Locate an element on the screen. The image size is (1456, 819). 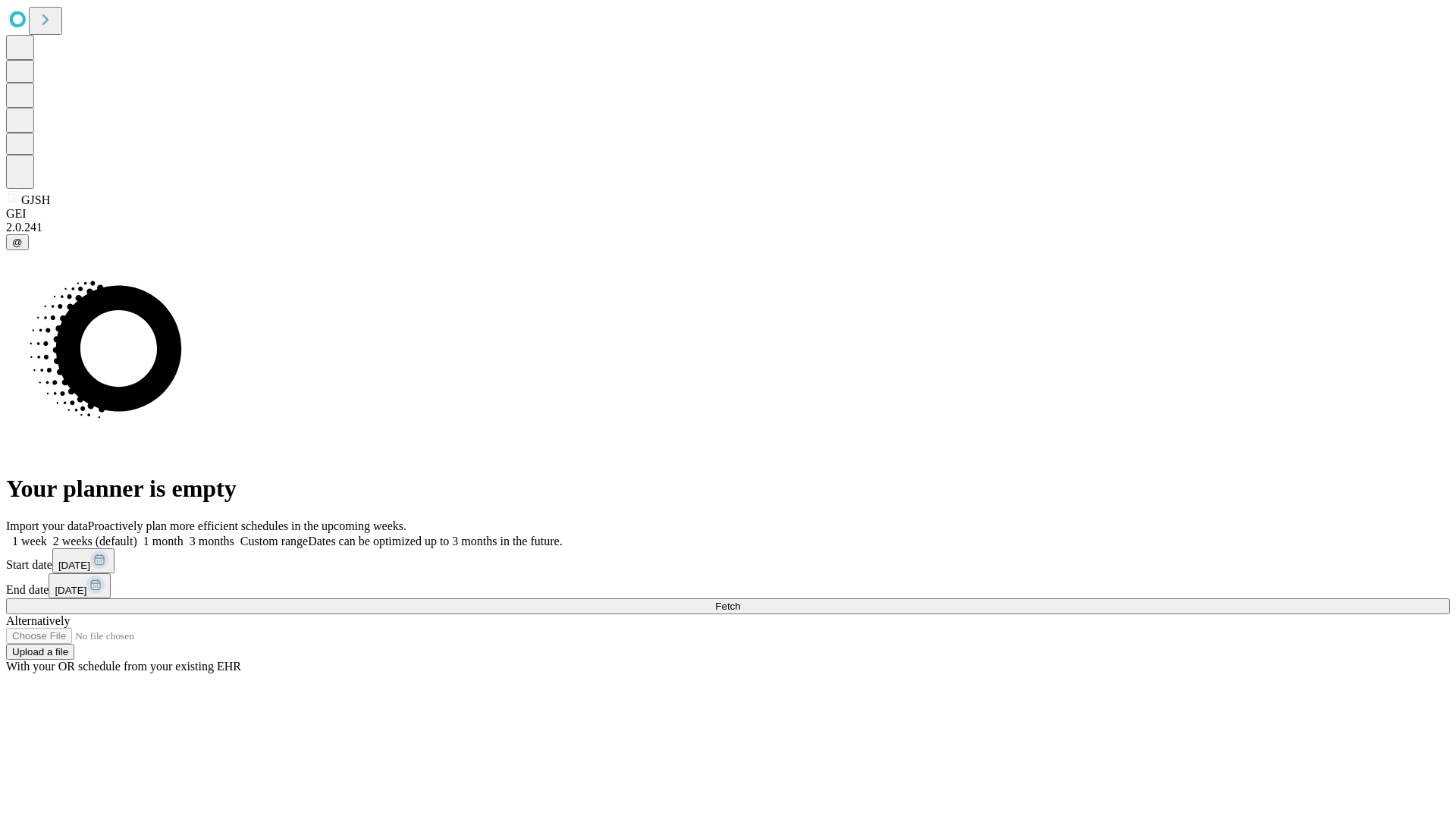
span: 3 months is located at coordinates (212, 541).